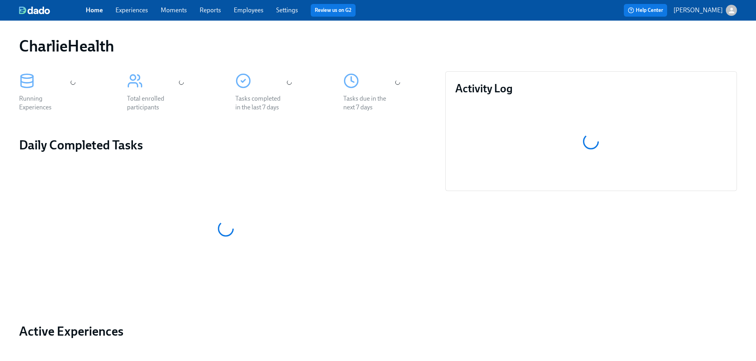 This screenshot has width=756, height=361. Describe the element at coordinates (226, 332) in the screenshot. I see `h2: Active Experiences` at that location.